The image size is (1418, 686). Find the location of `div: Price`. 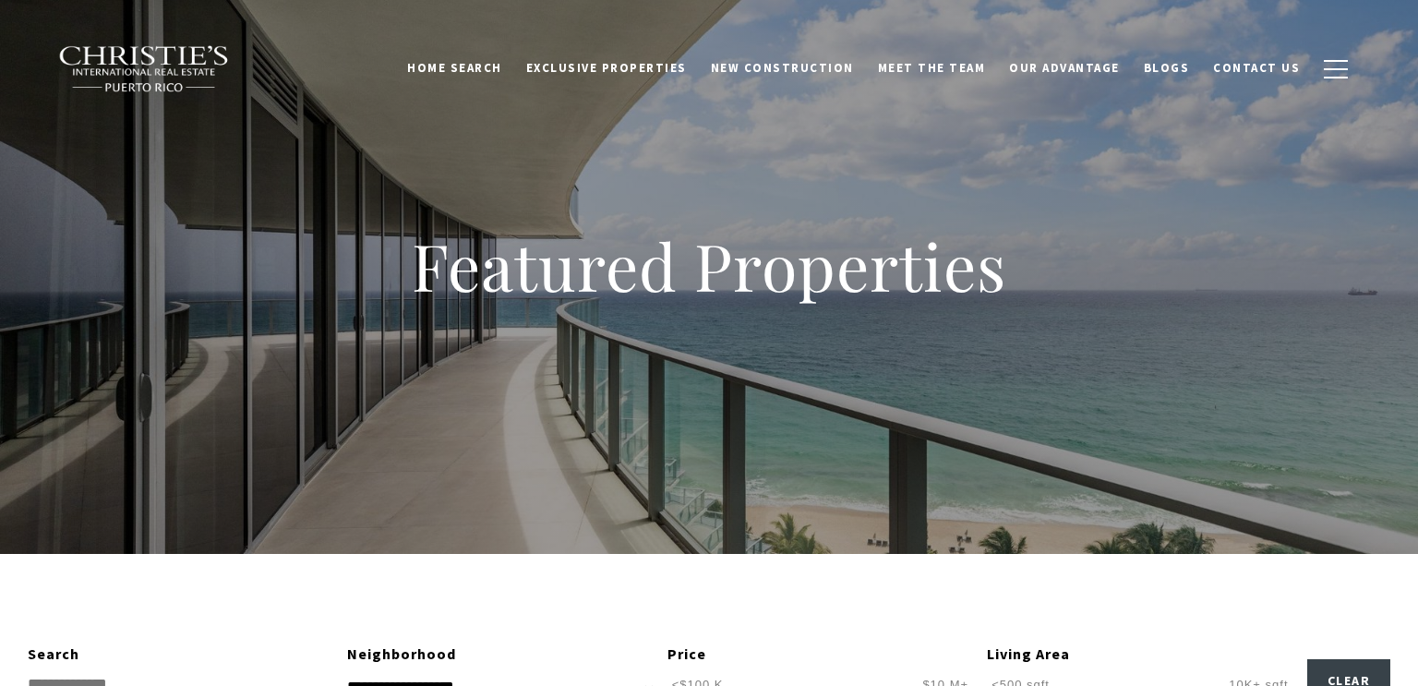

div: Price is located at coordinates (820, 655).